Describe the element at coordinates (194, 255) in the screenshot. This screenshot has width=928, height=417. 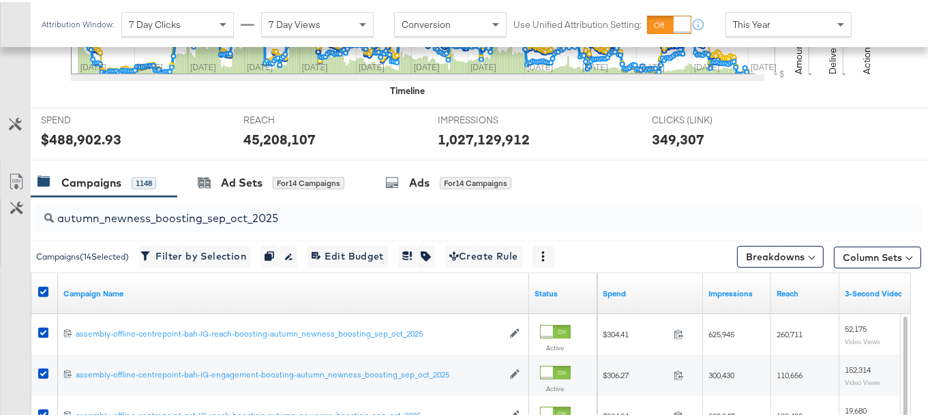
I see `button: Filter by Selection` at that location.